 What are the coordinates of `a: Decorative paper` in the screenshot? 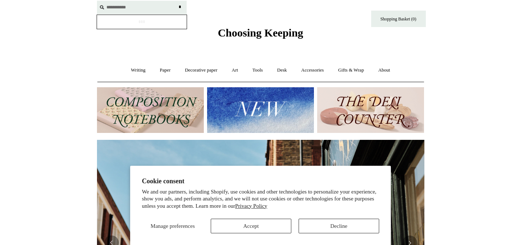 It's located at (201, 70).